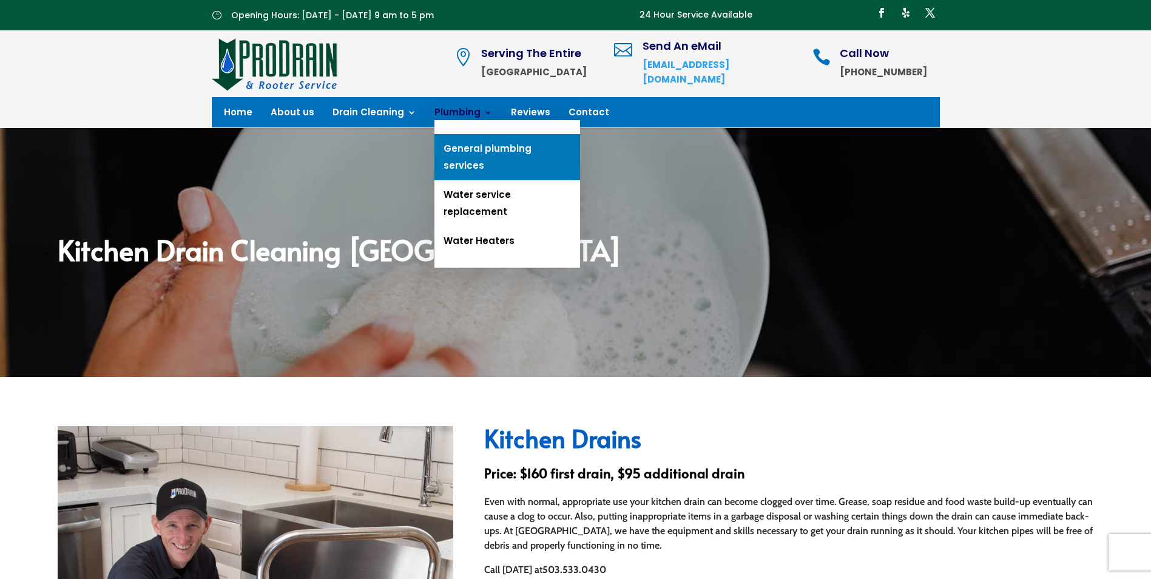 This screenshot has width=1151, height=579. What do you see at coordinates (507, 241) in the screenshot?
I see `a: Water Heaters` at bounding box center [507, 241].